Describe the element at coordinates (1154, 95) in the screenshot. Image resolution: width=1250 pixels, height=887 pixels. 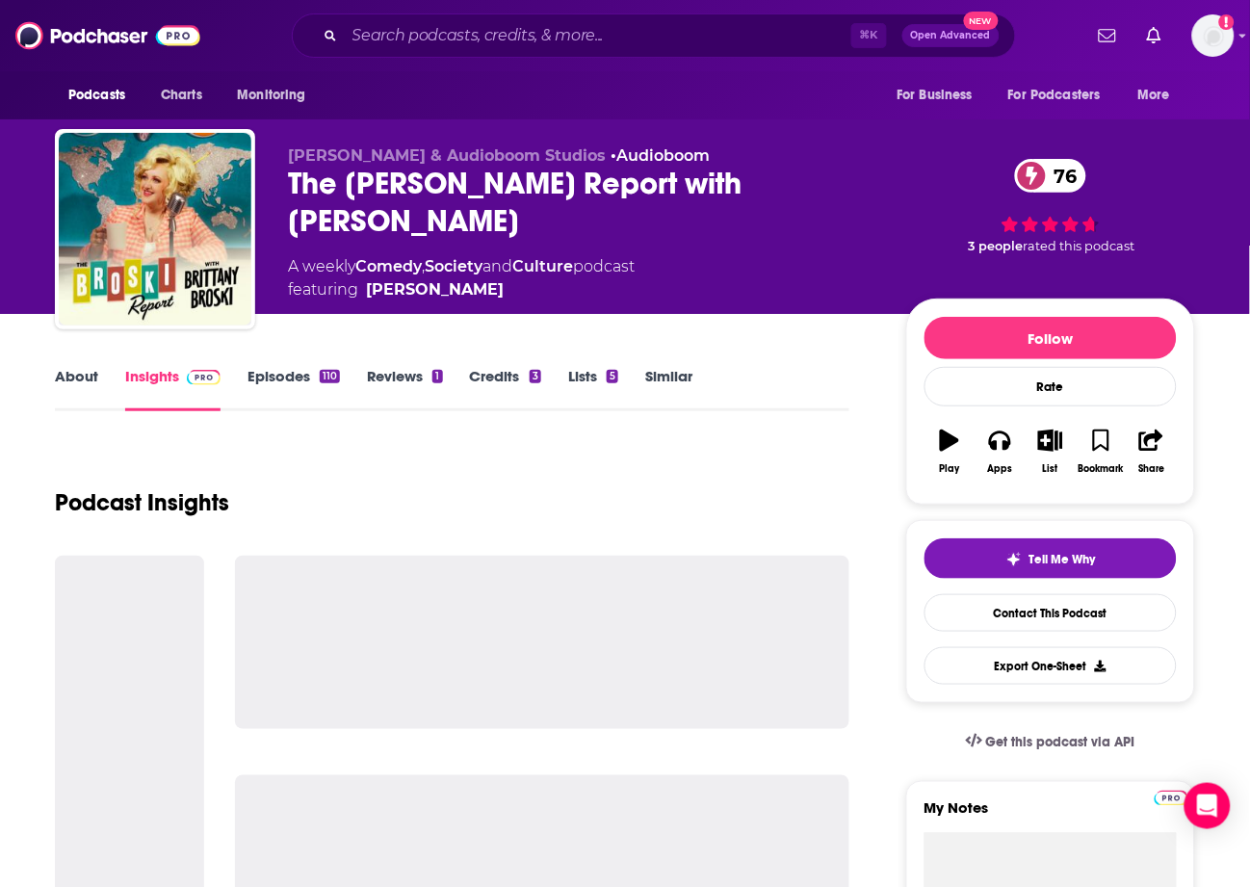
I see `span: More` at that location.